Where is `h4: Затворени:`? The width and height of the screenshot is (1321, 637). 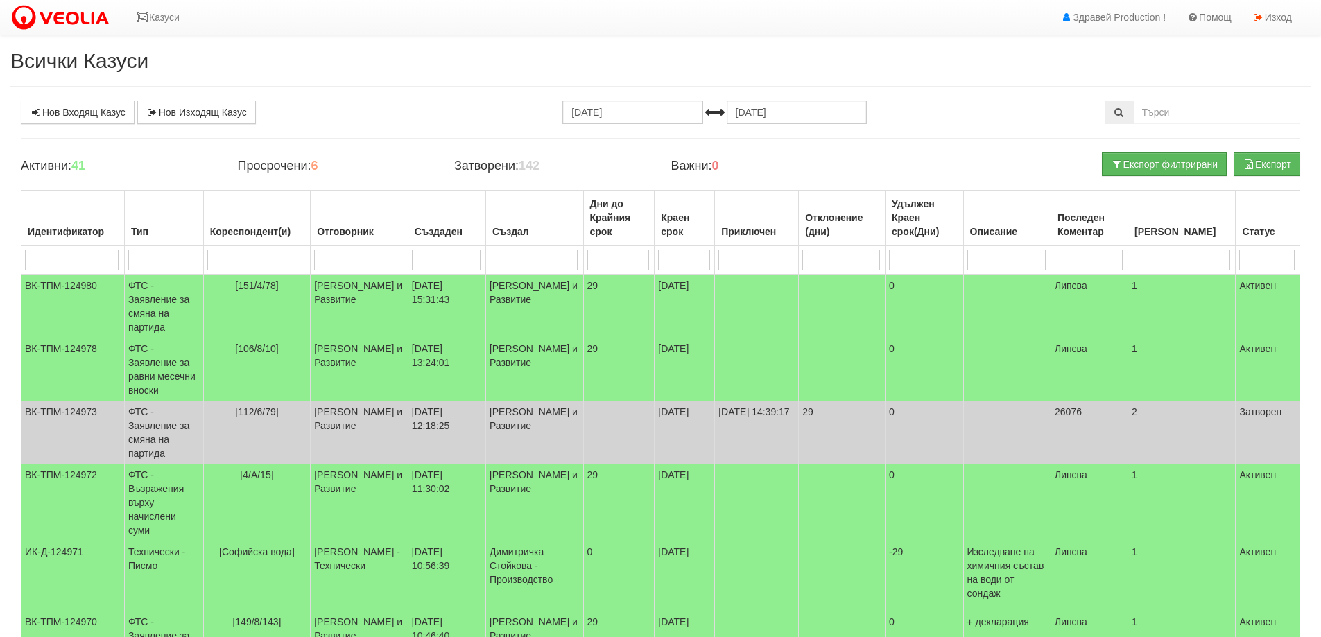 h4: Затворени: is located at coordinates (552, 166).